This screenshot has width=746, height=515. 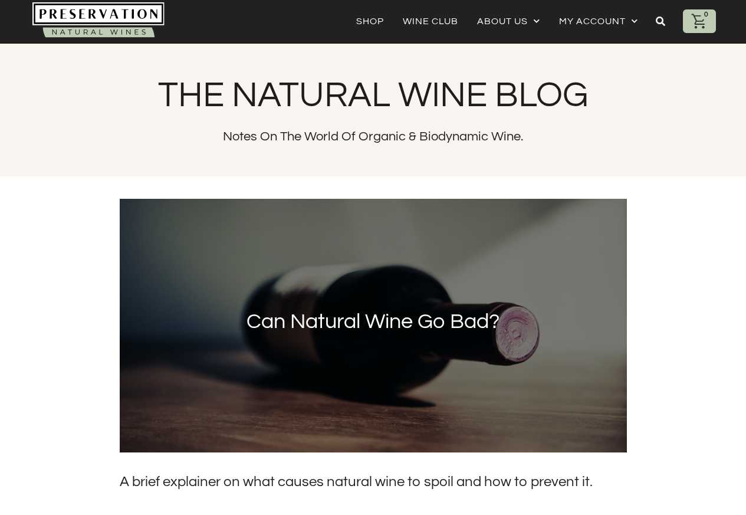 I want to click on a: Shop, so click(x=370, y=21).